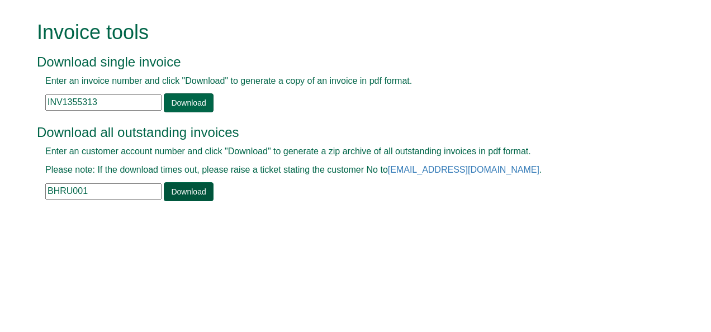 This screenshot has height=332, width=711. What do you see at coordinates (343, 32) in the screenshot?
I see `h1: Invoice tools` at bounding box center [343, 32].